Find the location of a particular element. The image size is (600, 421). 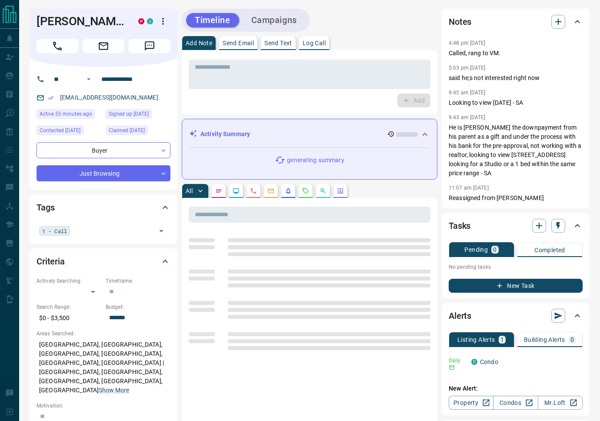

svg: Email is located at coordinates (452, 368).